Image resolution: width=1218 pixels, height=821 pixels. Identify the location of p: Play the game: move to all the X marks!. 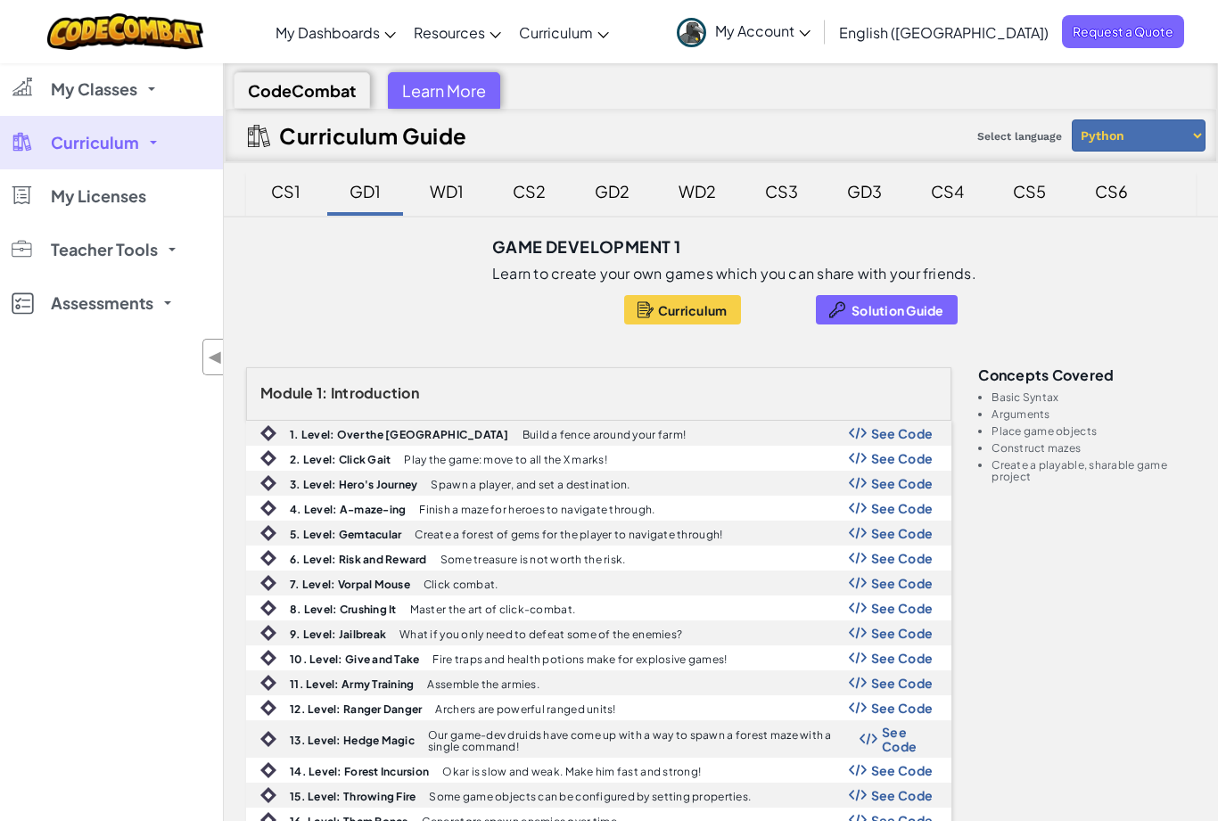
(506, 459).